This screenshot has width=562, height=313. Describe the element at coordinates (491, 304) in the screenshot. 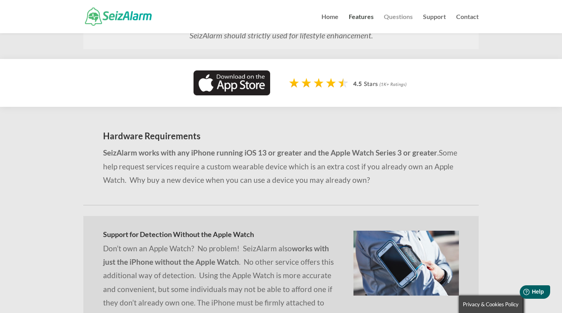

I see `span: Privacy & Cookies Policy` at that location.